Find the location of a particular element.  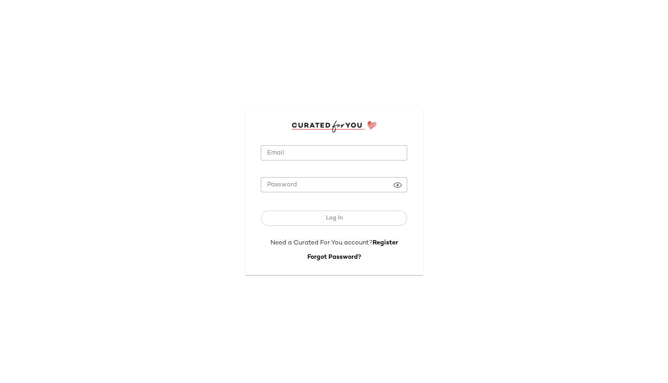

span: Log In is located at coordinates (334, 218).